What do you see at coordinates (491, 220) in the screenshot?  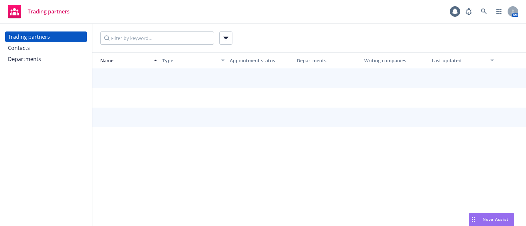 I see `button: Nova Assist` at bounding box center [491, 220].